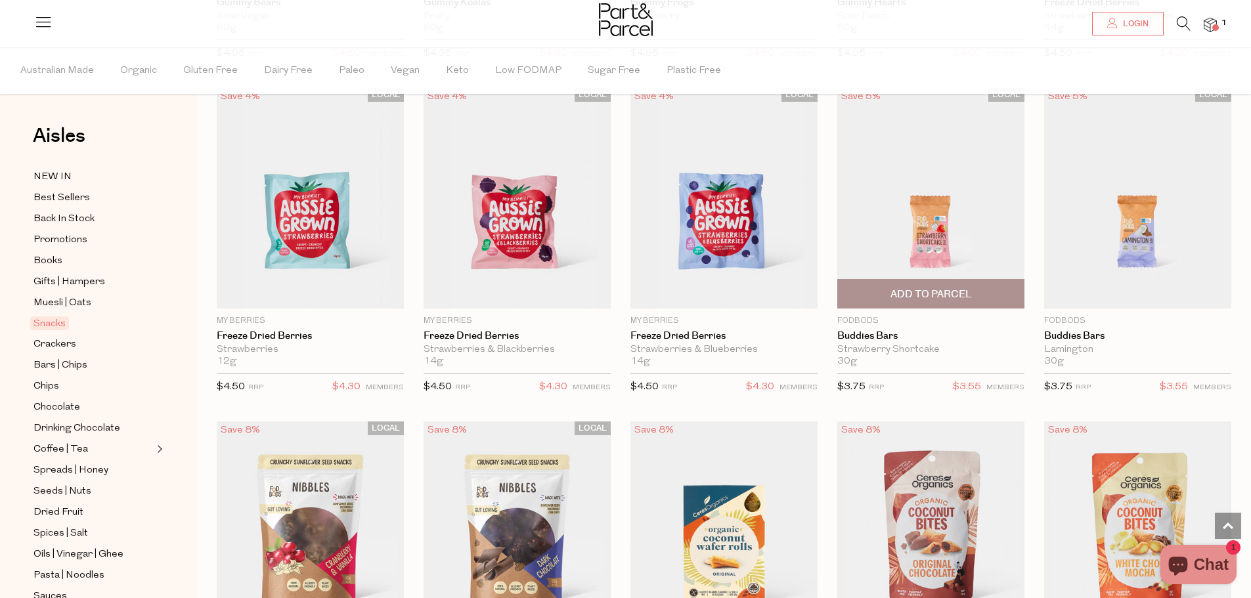 The height and width of the screenshot is (598, 1251). I want to click on a: Pasta | Noodles, so click(93, 575).